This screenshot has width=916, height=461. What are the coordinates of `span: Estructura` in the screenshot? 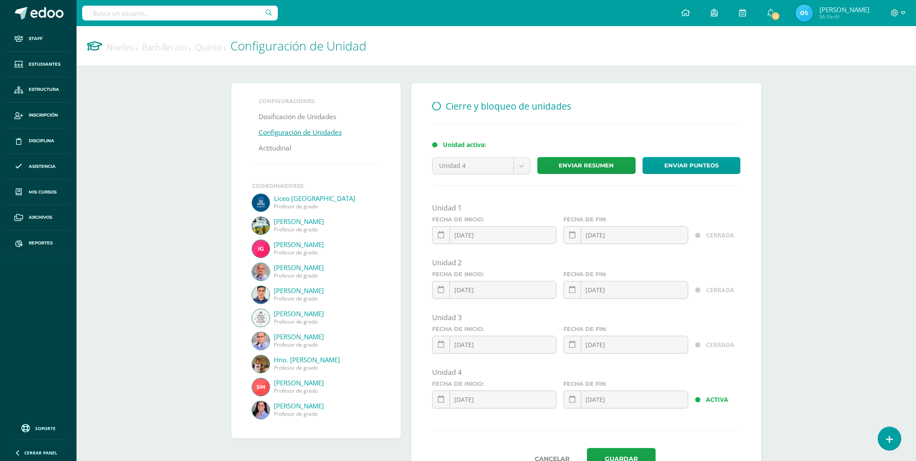 It's located at (44, 90).